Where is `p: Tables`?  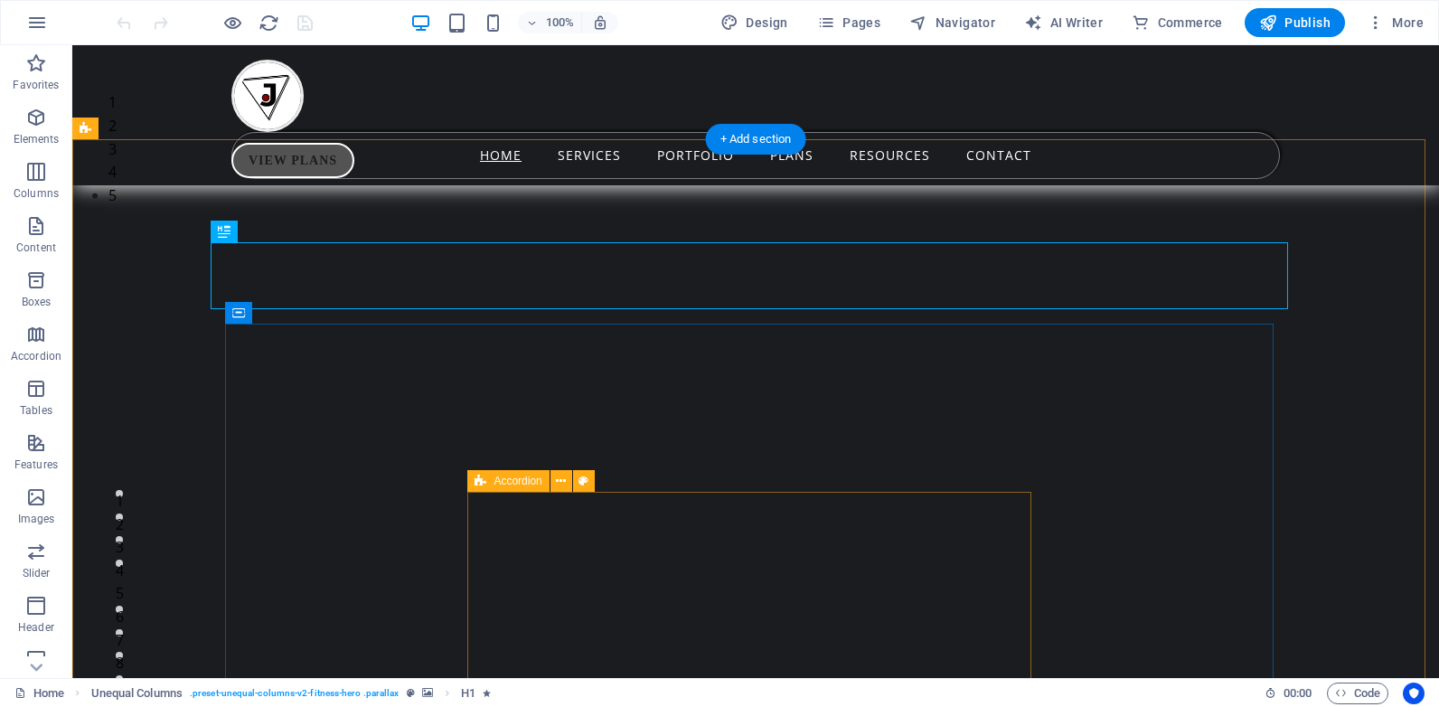 p: Tables is located at coordinates (36, 410).